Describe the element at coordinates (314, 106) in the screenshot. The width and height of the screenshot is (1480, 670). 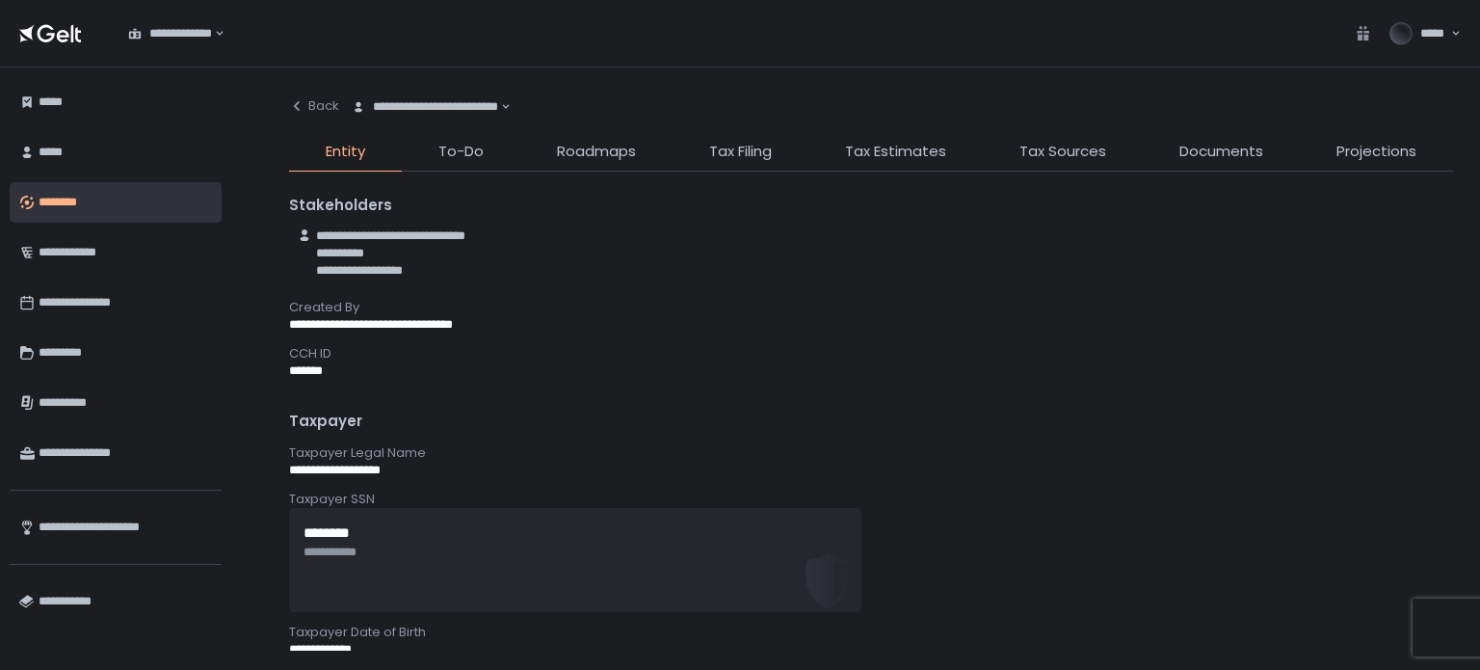
I see `button: Back` at that location.